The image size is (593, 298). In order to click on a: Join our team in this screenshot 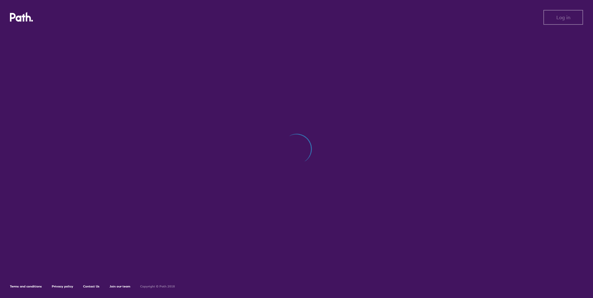, I will do `click(120, 286)`.